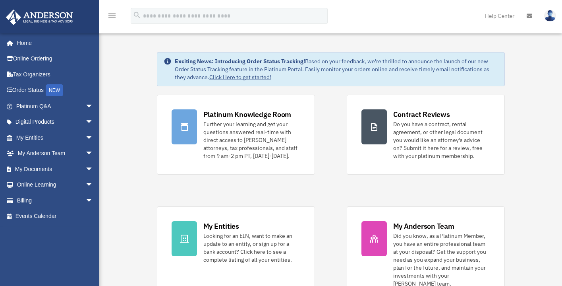  Describe the element at coordinates (424, 226) in the screenshot. I see `div: My Anderson Team` at that location.